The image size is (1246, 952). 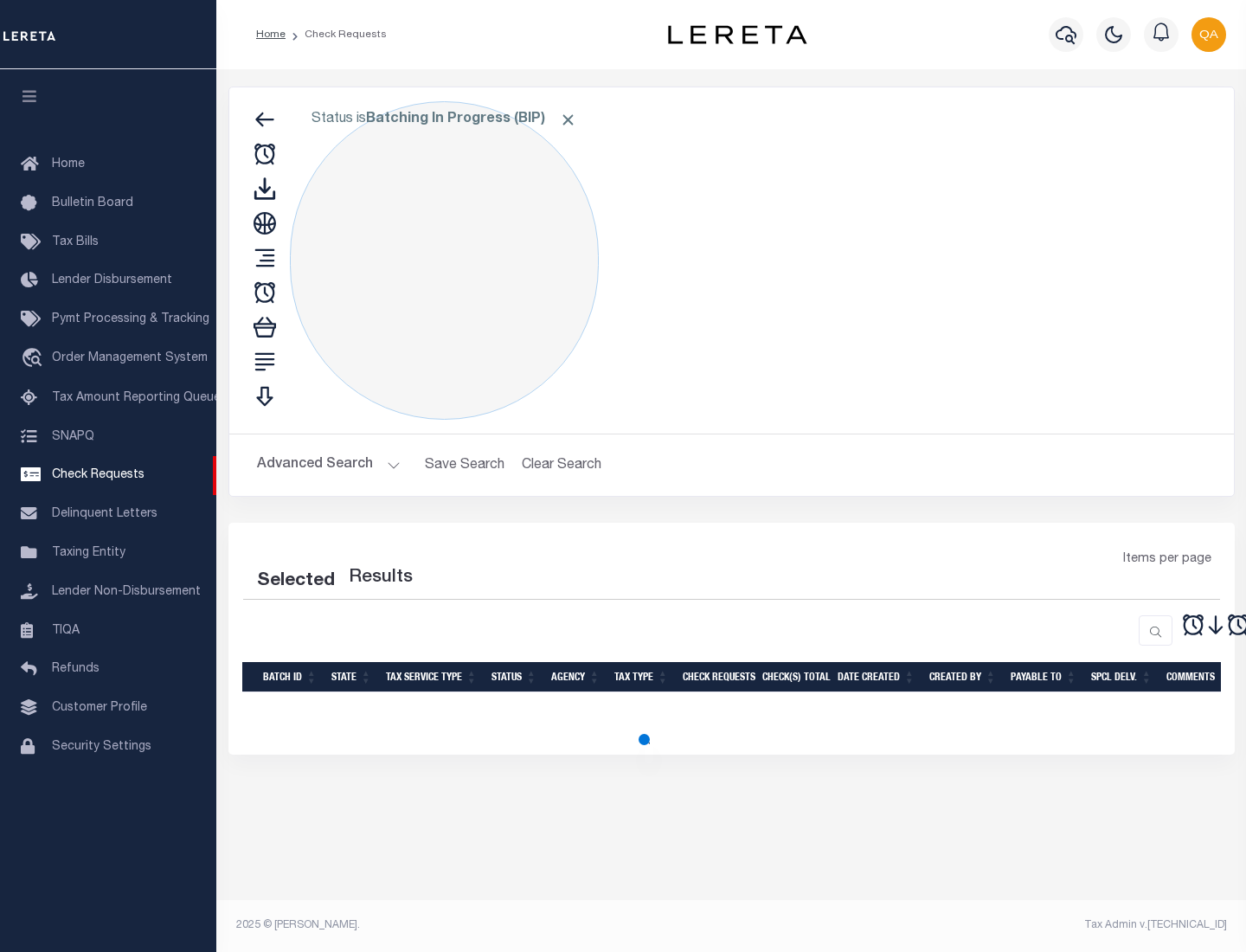 What do you see at coordinates (444, 261) in the screenshot?
I see `div: Click to Edit` at bounding box center [444, 261].